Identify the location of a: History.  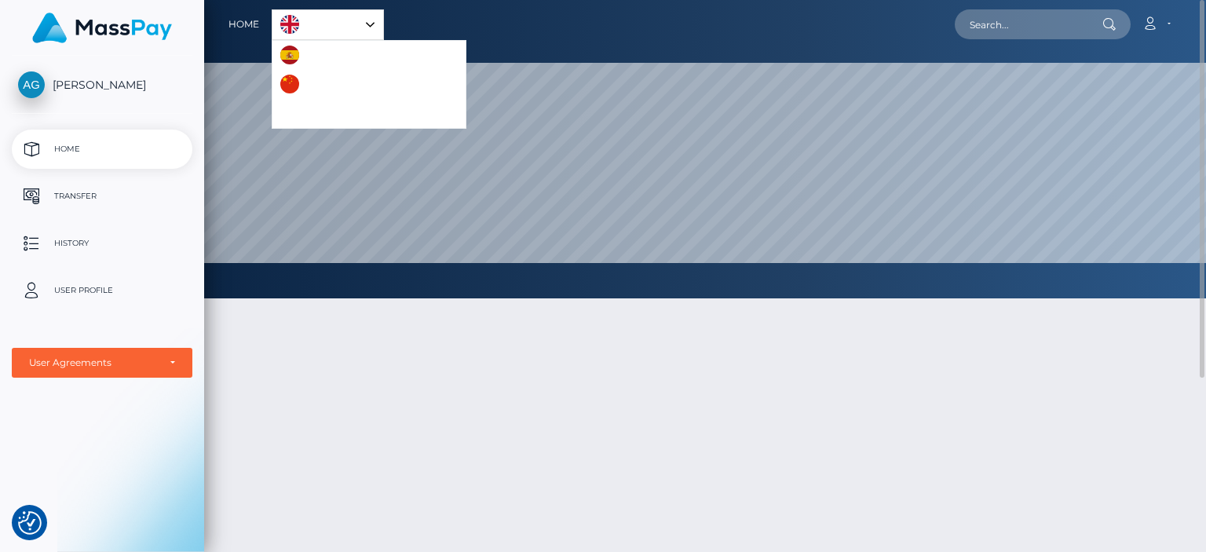
(102, 243).